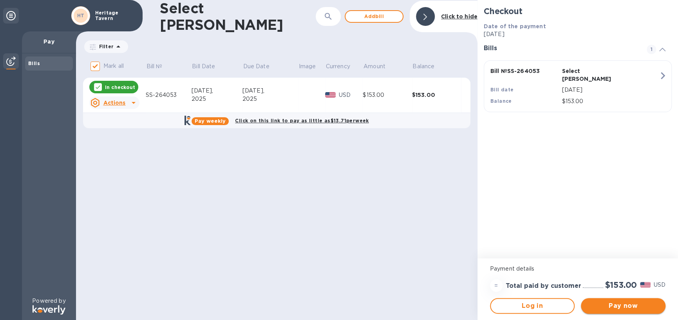  What do you see at coordinates (380, 66) in the screenshot?
I see `span: Amount` at bounding box center [380, 66].